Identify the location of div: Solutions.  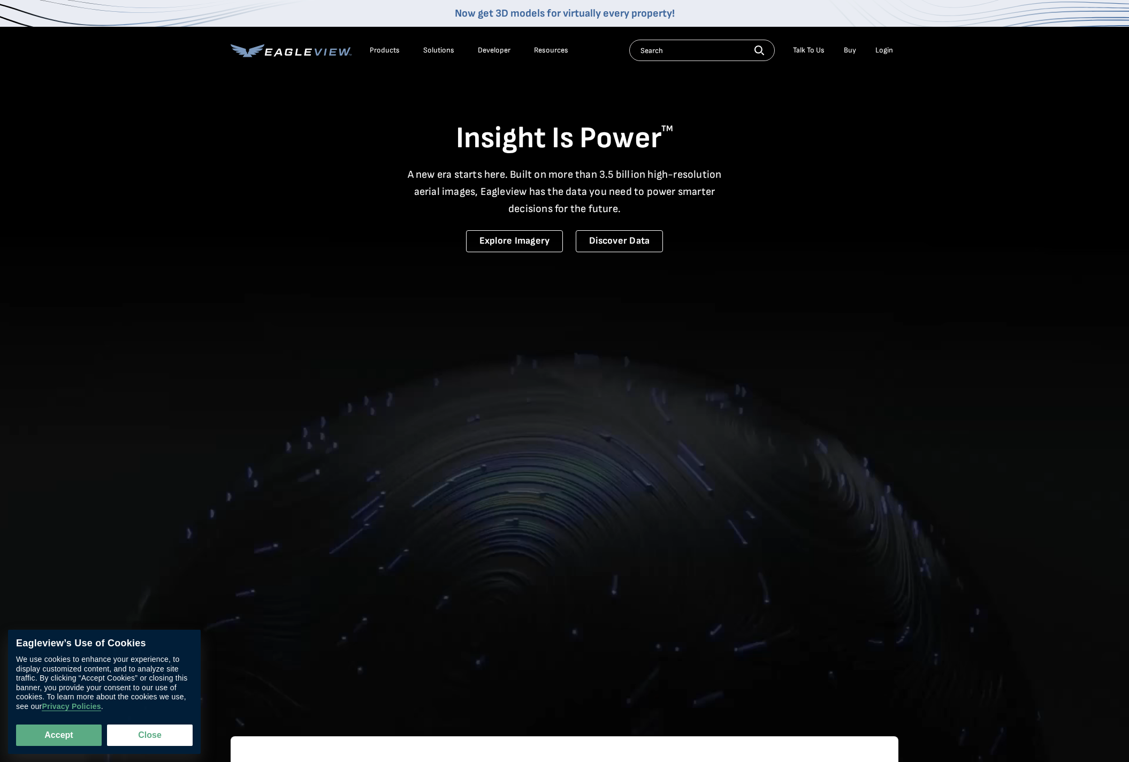
(439, 50).